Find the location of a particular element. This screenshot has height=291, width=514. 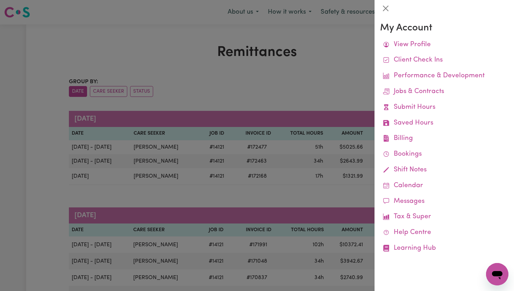

button: Close is located at coordinates (385, 8).